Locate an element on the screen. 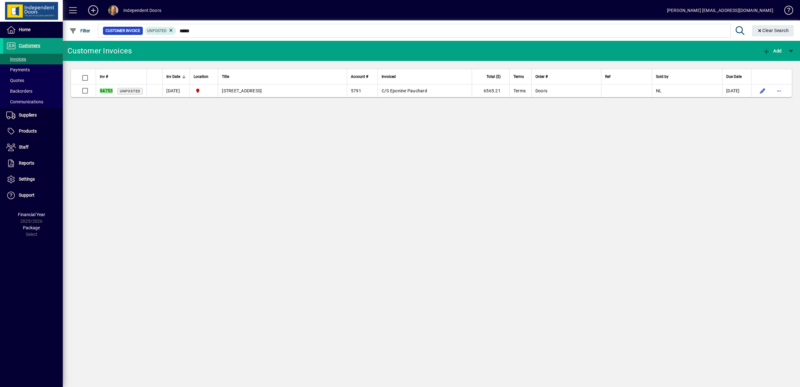 The width and height of the screenshot is (800, 387). span: Ref is located at coordinates (608, 77).